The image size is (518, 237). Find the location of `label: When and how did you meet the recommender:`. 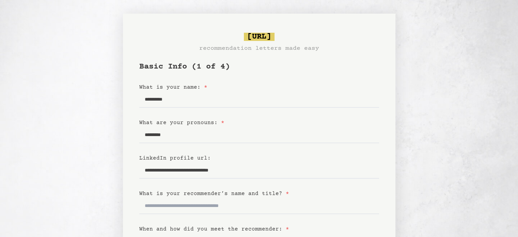

label: When and how did you meet the recommender: is located at coordinates (214, 229).